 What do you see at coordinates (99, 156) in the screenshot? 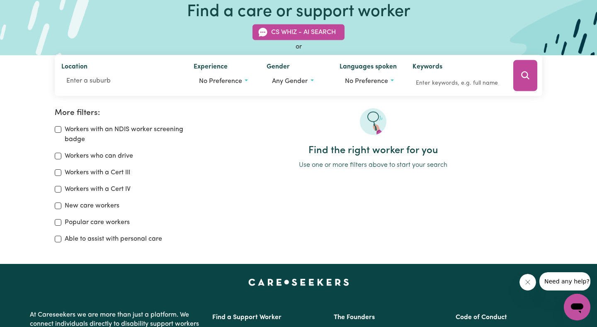
I see `label: Workers who can drive` at bounding box center [99, 156].